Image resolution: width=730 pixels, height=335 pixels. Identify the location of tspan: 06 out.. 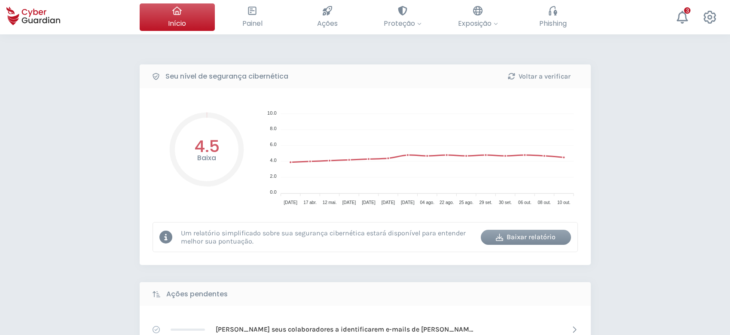
(525, 202).